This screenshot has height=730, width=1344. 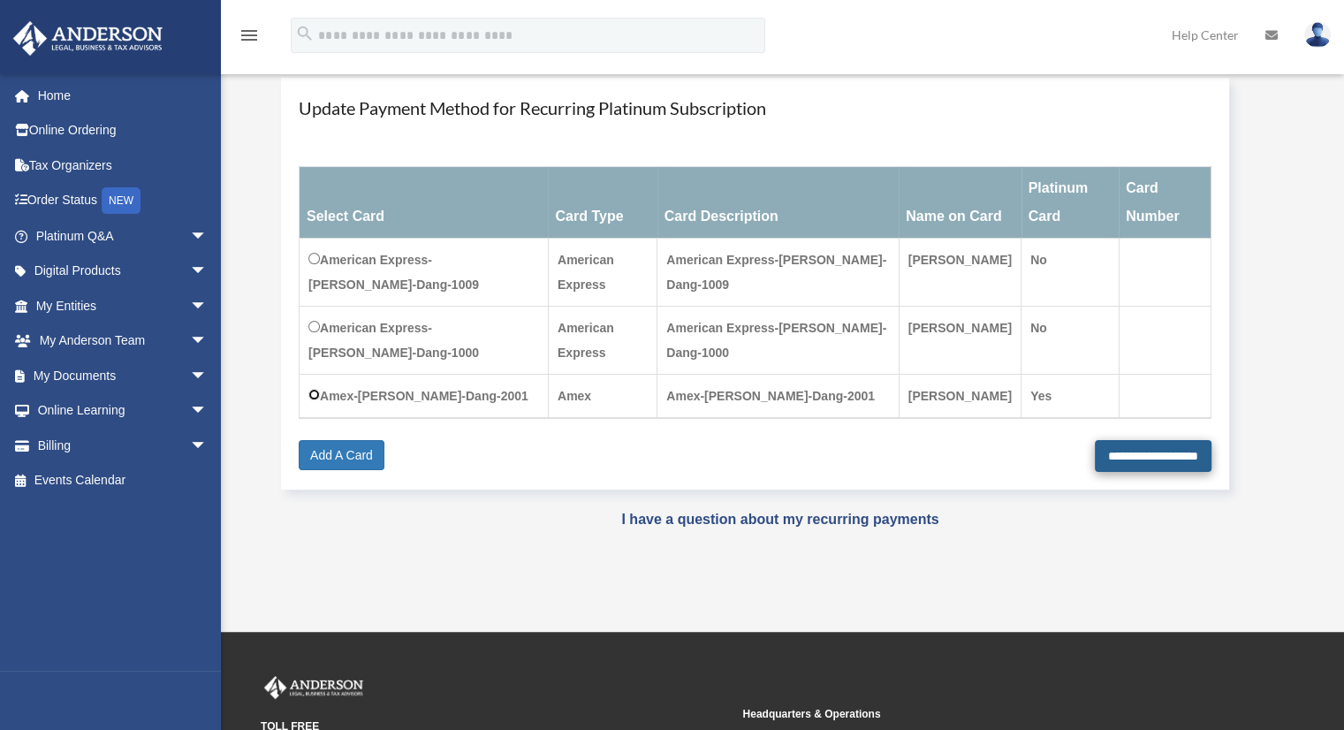 What do you see at coordinates (123, 341) in the screenshot?
I see `a: My Anderson Teamarrow_drop_down` at bounding box center [123, 341].